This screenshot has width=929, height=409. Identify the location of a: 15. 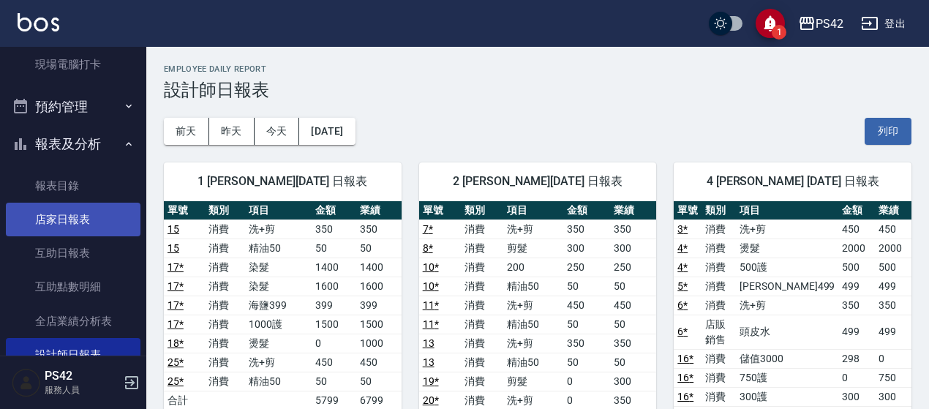
(173, 248).